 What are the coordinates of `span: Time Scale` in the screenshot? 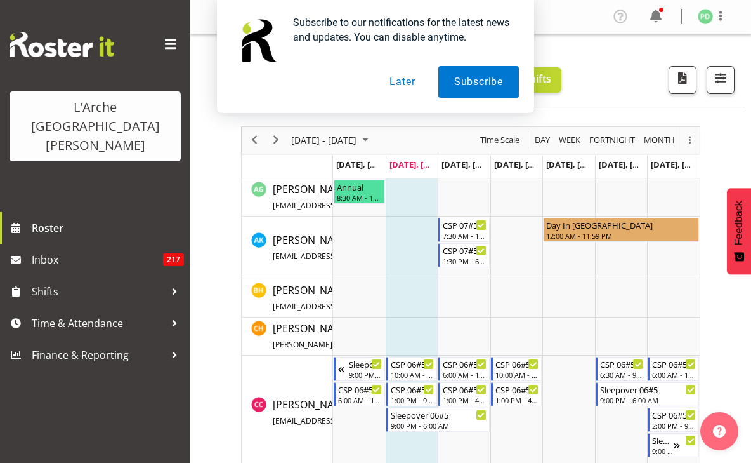 It's located at (500, 140).